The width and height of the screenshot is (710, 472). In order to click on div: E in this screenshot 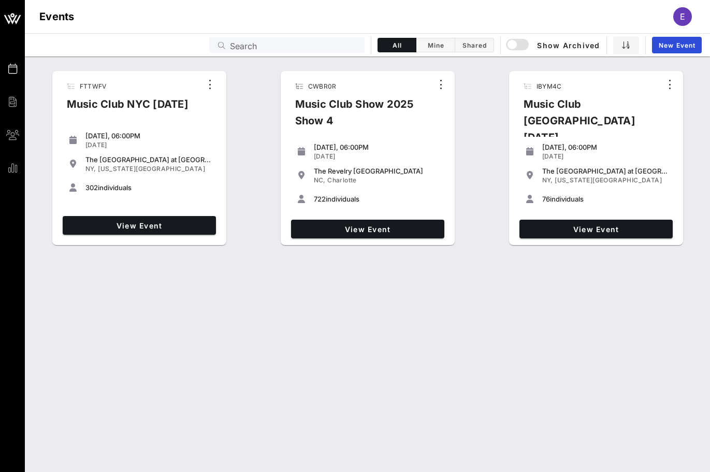, I will do `click(683, 17)`.